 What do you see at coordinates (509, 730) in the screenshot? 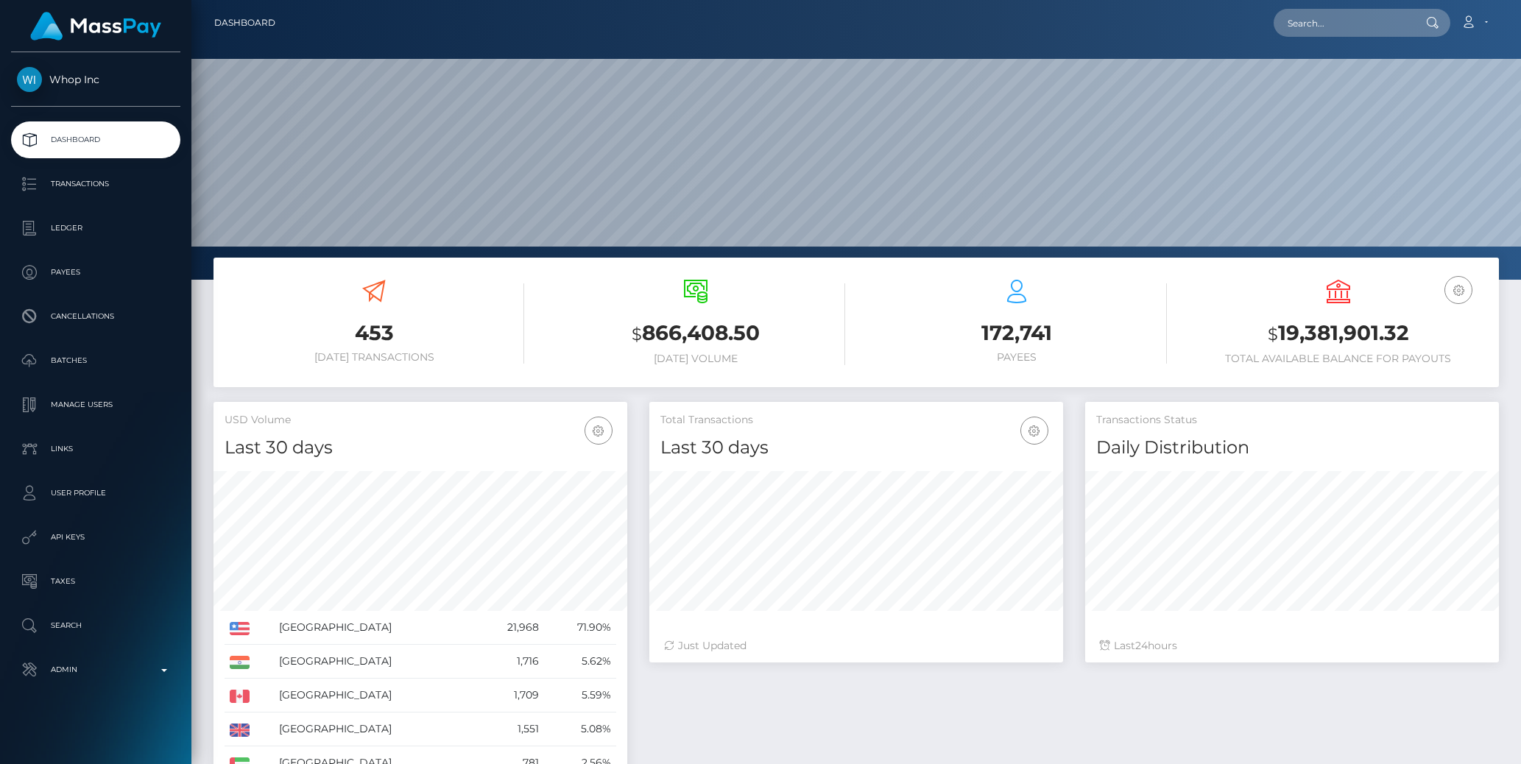
I see `td: 1,551` at bounding box center [509, 730].